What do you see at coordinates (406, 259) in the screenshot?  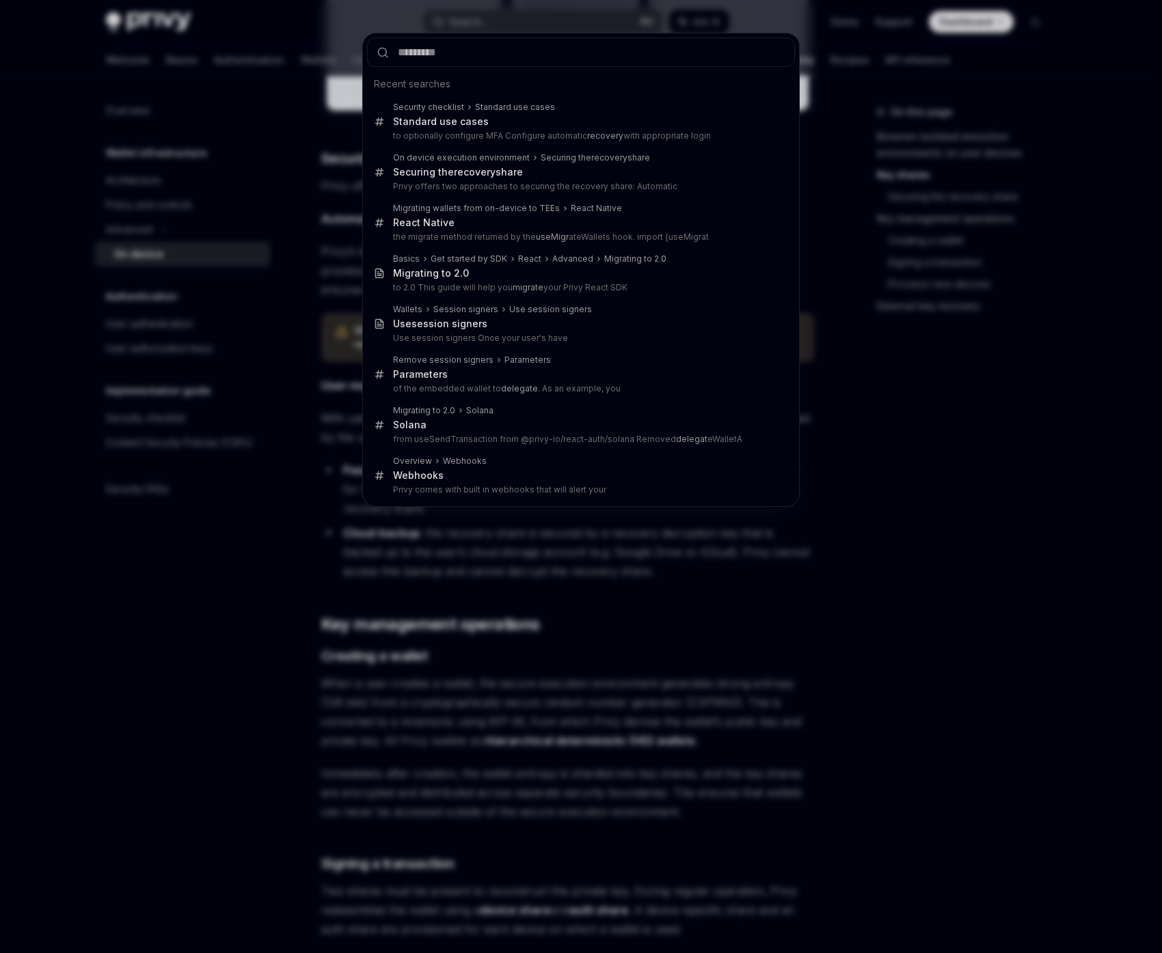 I see `div: Basics` at bounding box center [406, 259].